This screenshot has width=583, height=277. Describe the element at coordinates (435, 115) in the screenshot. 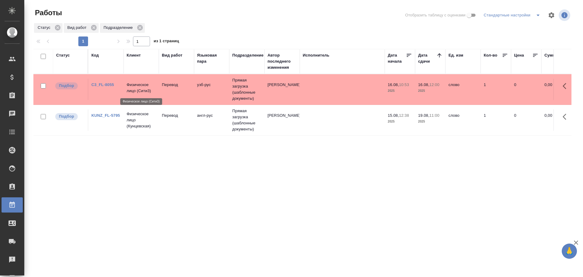

I see `p: 11:00` at that location.